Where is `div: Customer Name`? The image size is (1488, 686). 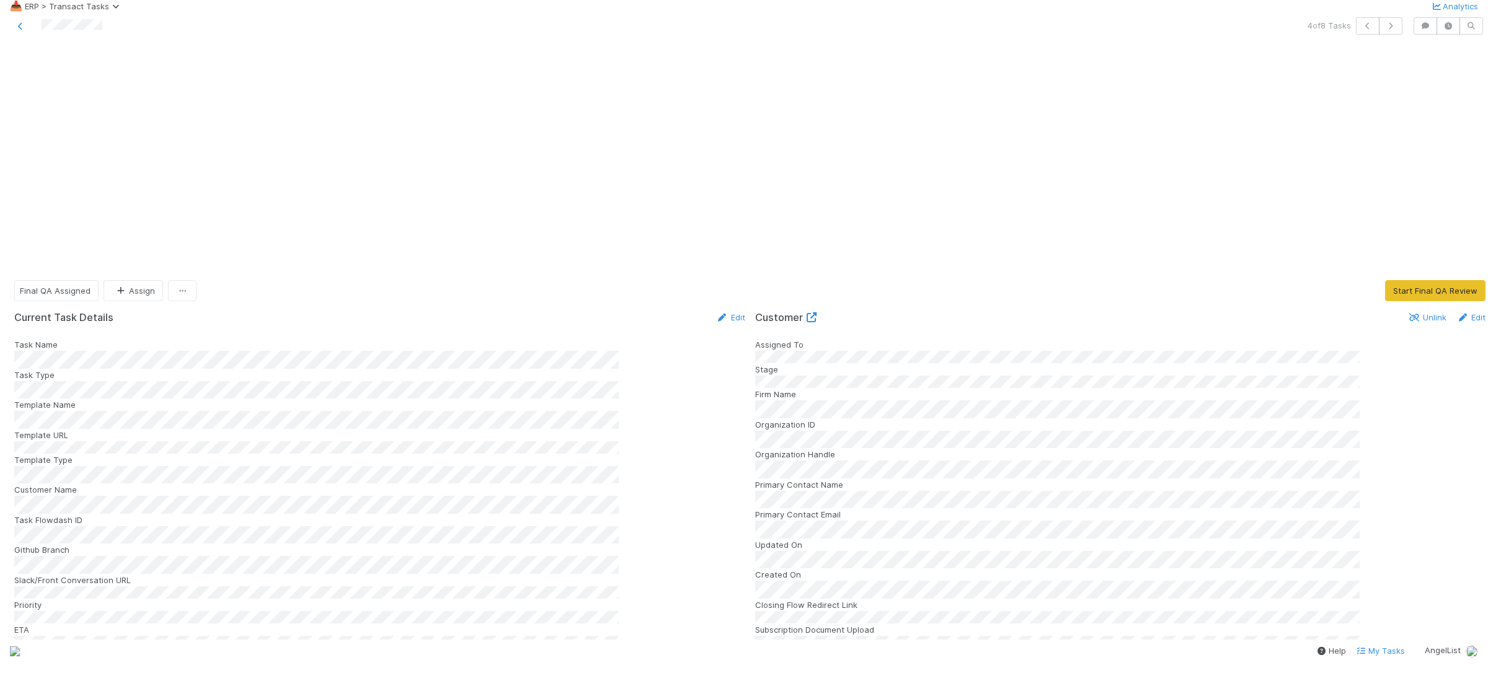 div: Customer Name is located at coordinates (380, 490).